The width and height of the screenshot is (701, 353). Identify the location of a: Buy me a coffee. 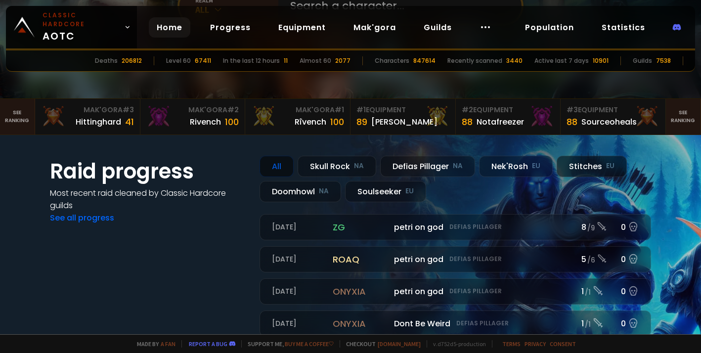
(309, 344).